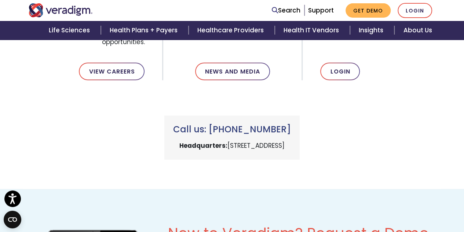 Image resolution: width=464 pixels, height=232 pixels. I want to click on a: Health IT Vendors, so click(312, 30).